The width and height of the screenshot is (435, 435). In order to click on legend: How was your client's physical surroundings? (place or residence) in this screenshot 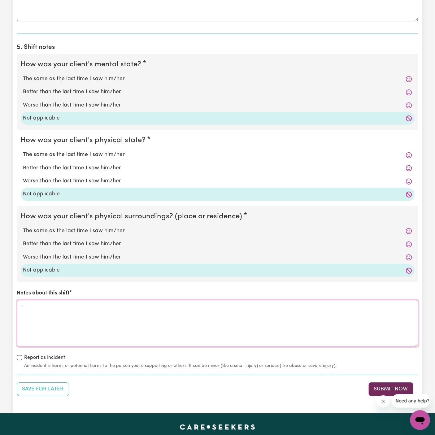, I will do `click(133, 217)`.